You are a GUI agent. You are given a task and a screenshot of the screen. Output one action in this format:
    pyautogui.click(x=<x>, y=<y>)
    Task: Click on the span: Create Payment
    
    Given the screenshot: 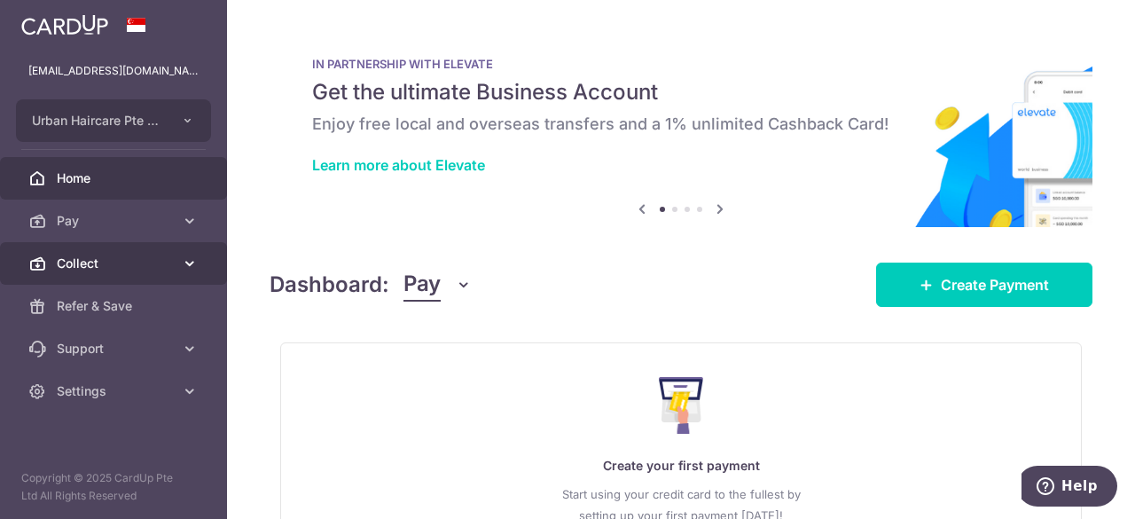 What is the action you would take?
    pyautogui.click(x=995, y=285)
    